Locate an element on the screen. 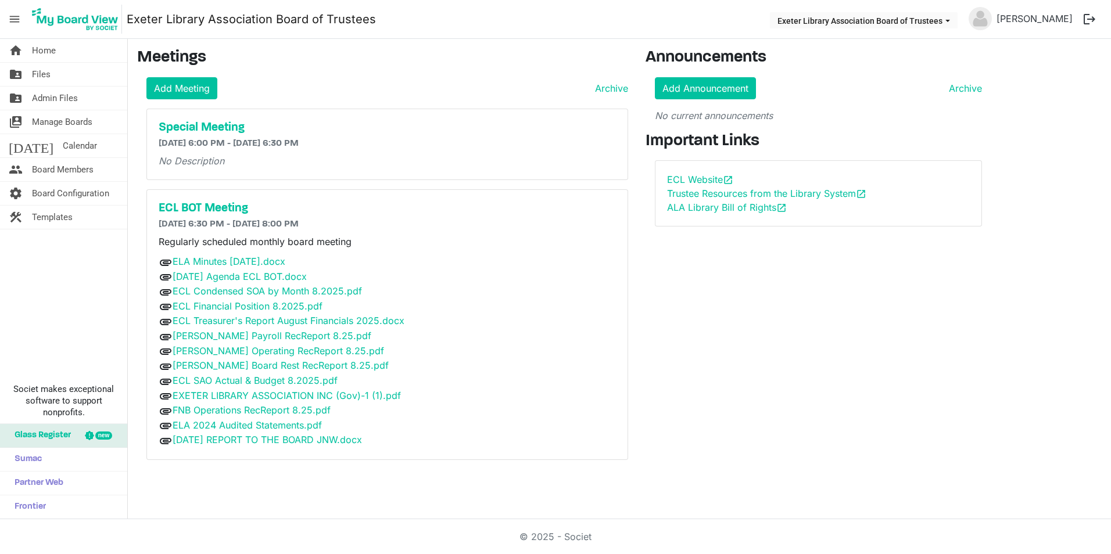 The width and height of the screenshot is (1111, 554). a: ELA 2024 Audited Statements.pdf is located at coordinates (247, 425).